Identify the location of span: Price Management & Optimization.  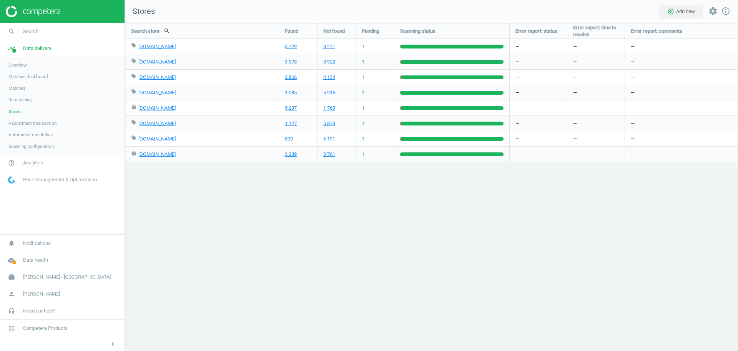
(60, 180).